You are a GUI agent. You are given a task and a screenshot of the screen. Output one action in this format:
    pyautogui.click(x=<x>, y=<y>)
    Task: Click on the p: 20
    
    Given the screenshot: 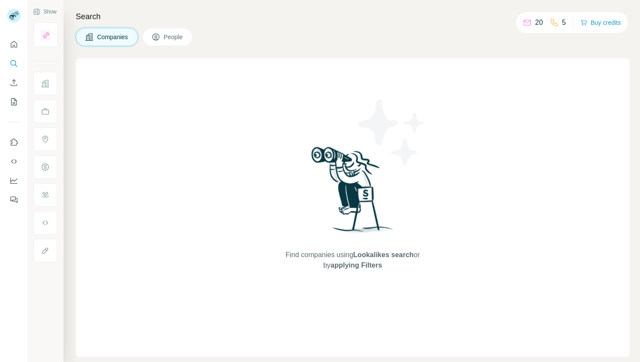 What is the action you would take?
    pyautogui.click(x=539, y=23)
    